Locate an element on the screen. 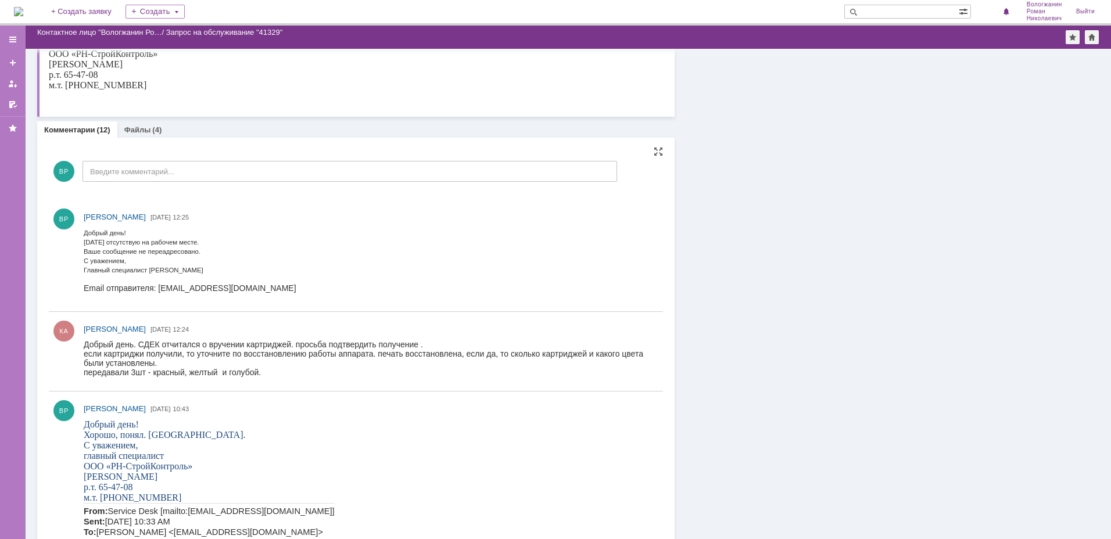 The width and height of the screenshot is (1111, 539). span: 12:25 is located at coordinates (181, 217).